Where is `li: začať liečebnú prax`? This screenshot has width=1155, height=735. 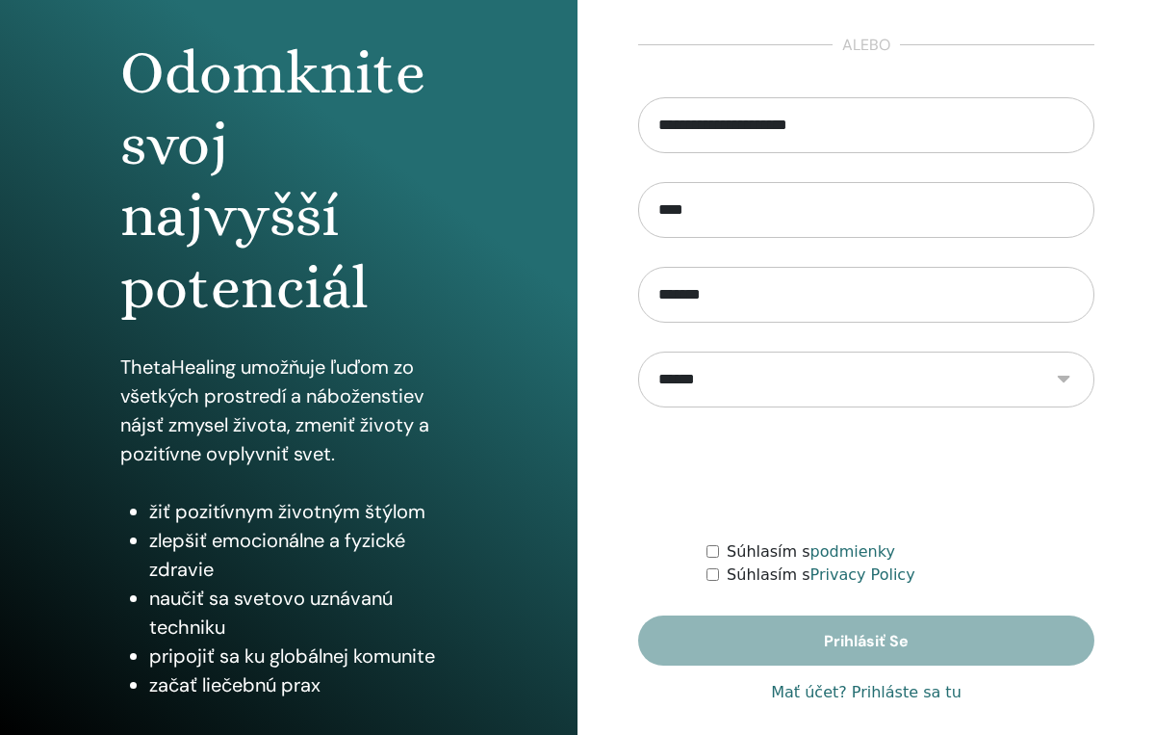 li: začať liečebnú prax is located at coordinates (303, 685).